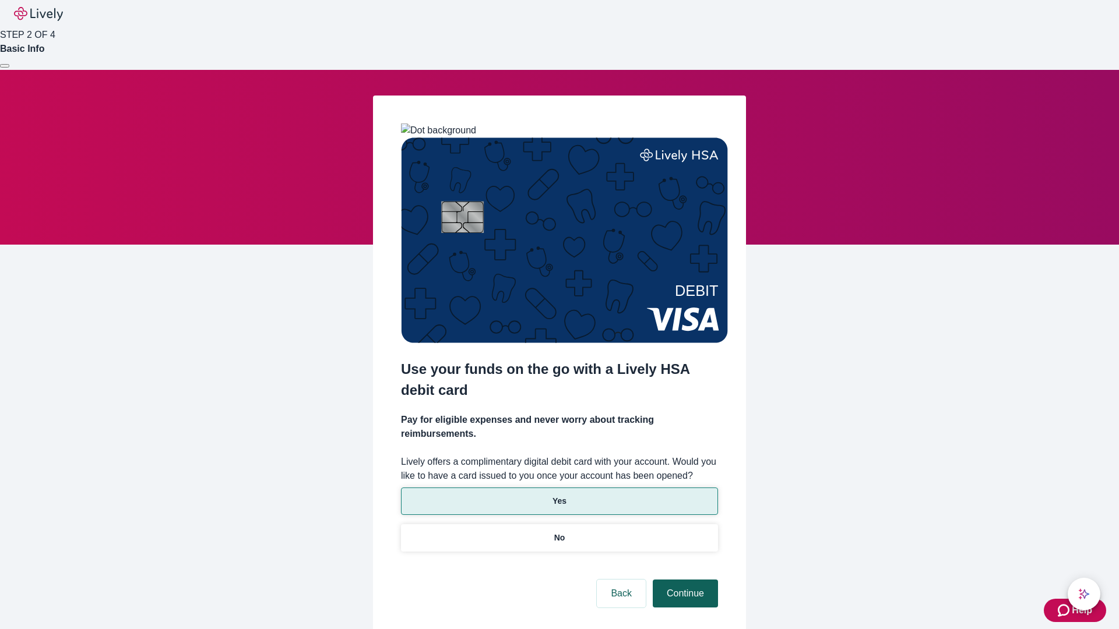  I want to click on img: Lively, so click(38, 14).